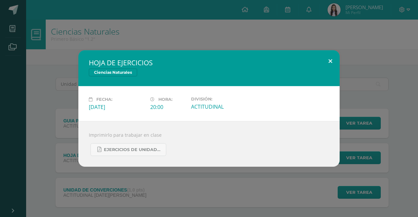 The height and width of the screenshot is (217, 418). What do you see at coordinates (168, 107) in the screenshot?
I see `div: 20:00` at bounding box center [168, 107].